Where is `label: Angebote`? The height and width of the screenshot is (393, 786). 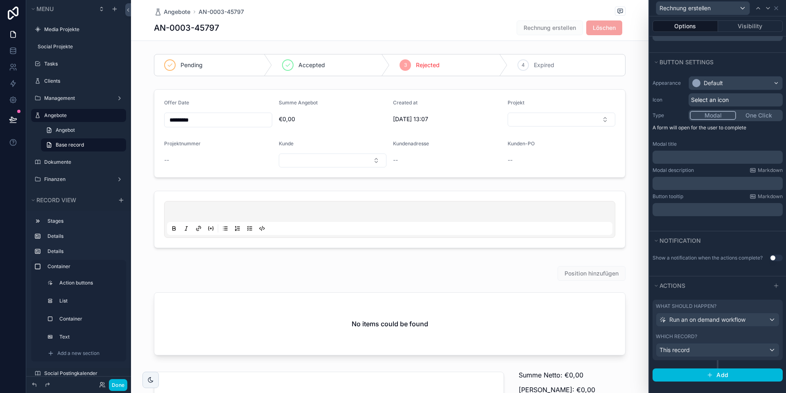
label: Angebote is located at coordinates (83, 115).